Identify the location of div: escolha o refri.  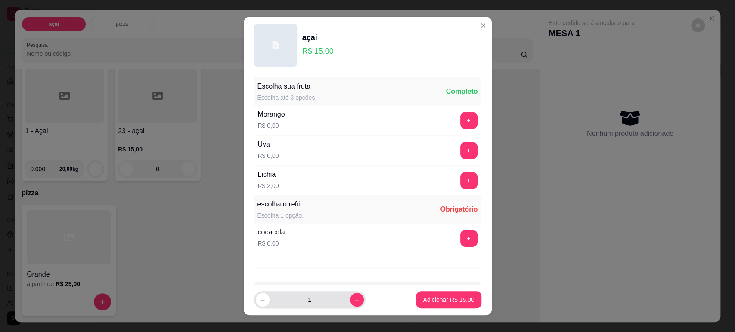
(280, 205).